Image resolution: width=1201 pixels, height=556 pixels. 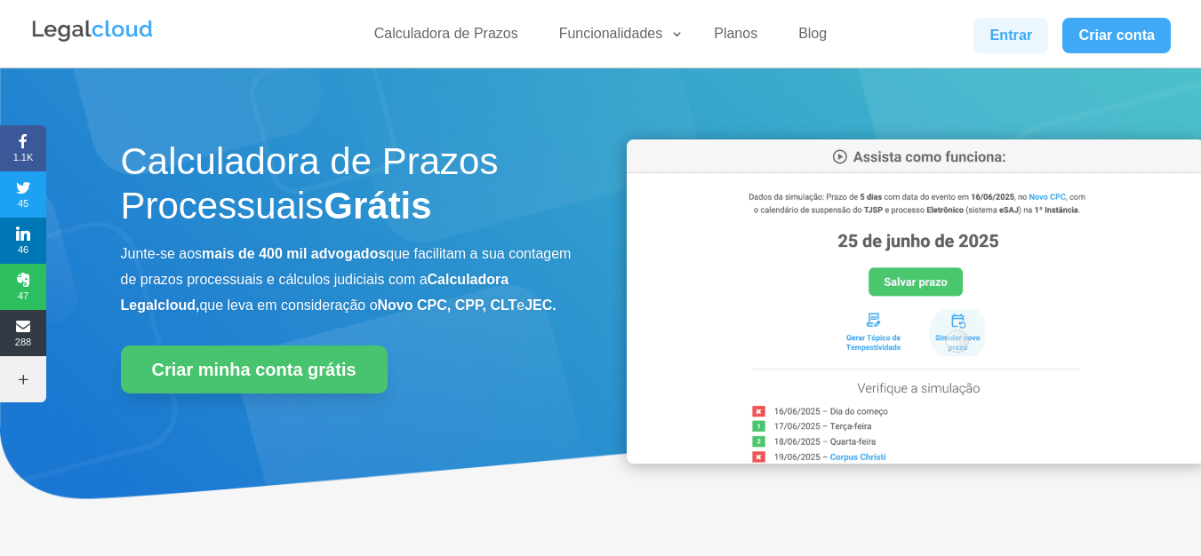 What do you see at coordinates (616, 37) in the screenshot?
I see `a: Funcionalidades` at bounding box center [616, 37].